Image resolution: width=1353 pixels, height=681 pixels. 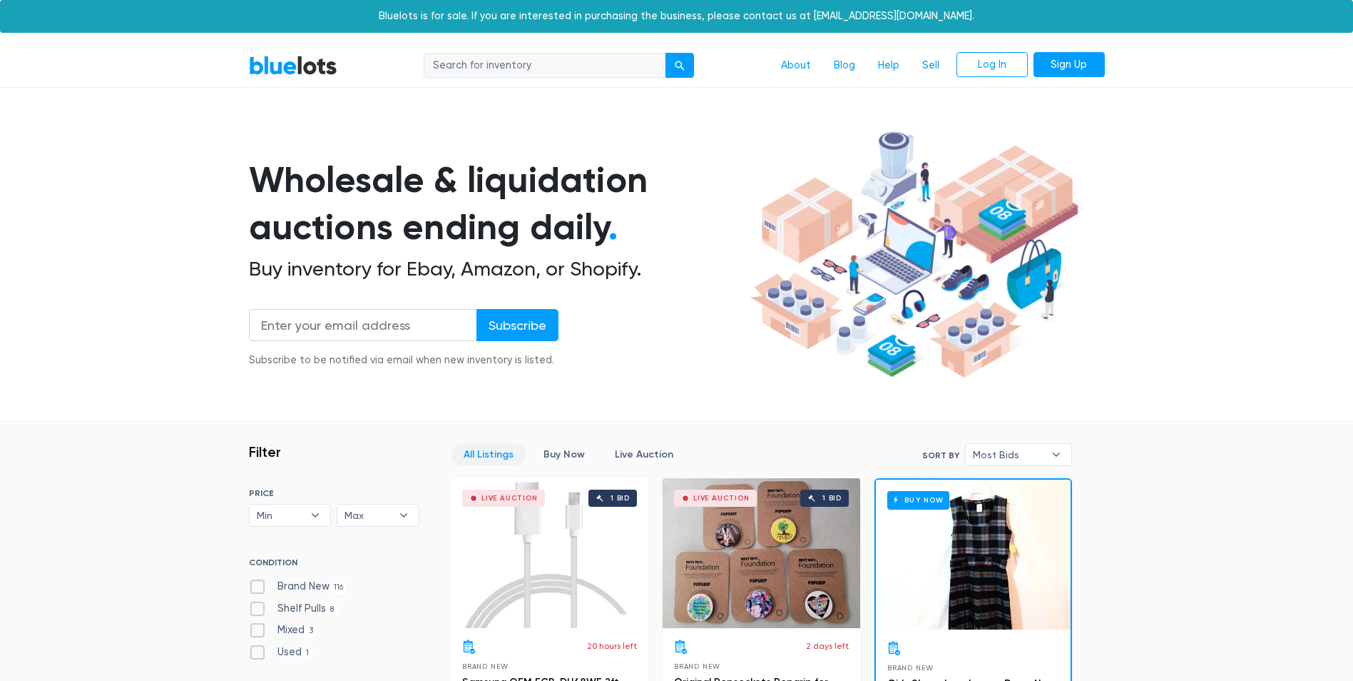 I want to click on h6: CONDITION, so click(x=334, y=565).